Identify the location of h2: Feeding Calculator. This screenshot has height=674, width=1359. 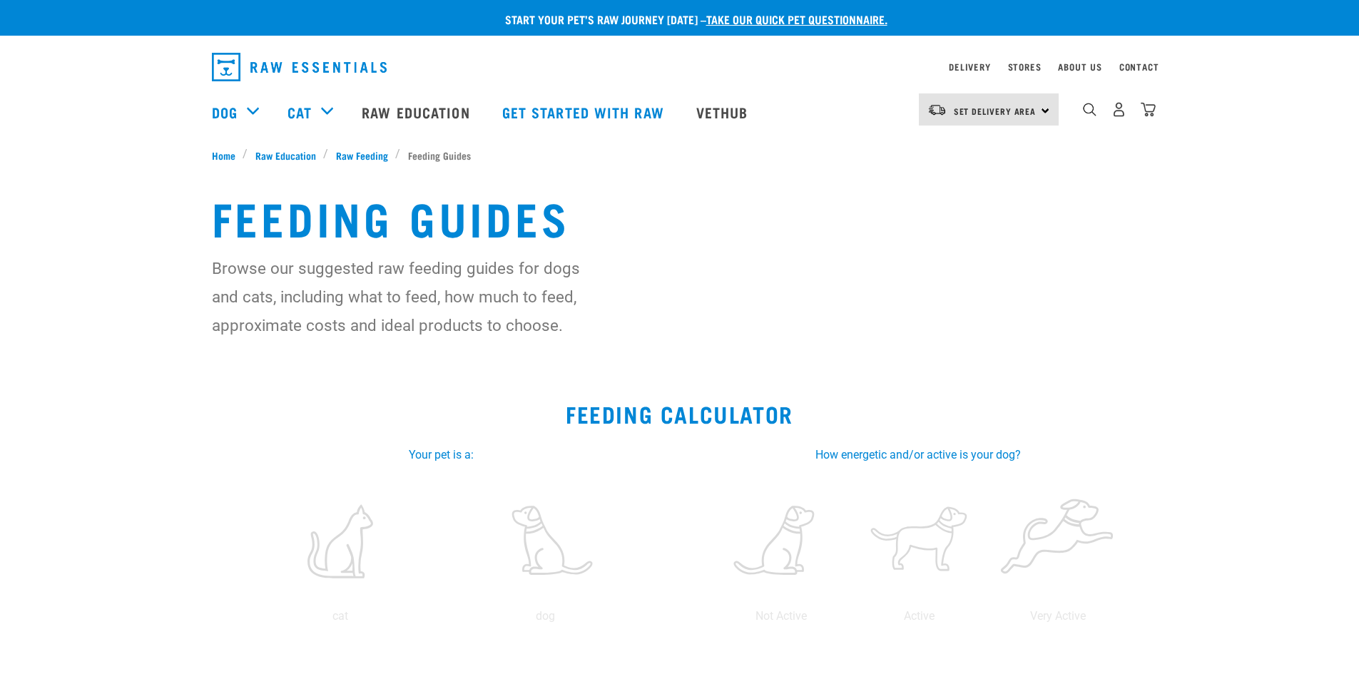
(679, 414).